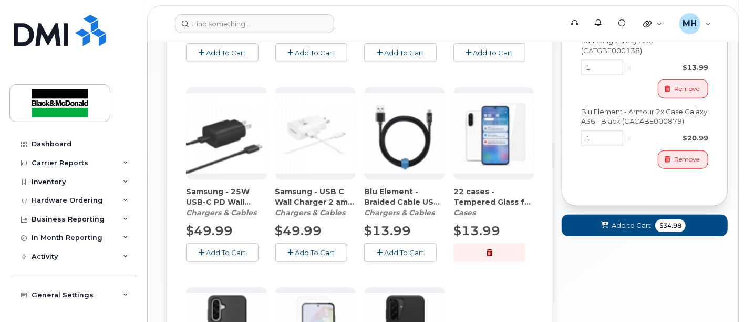 The image size is (744, 322). I want to click on div: $13.99, so click(672, 67).